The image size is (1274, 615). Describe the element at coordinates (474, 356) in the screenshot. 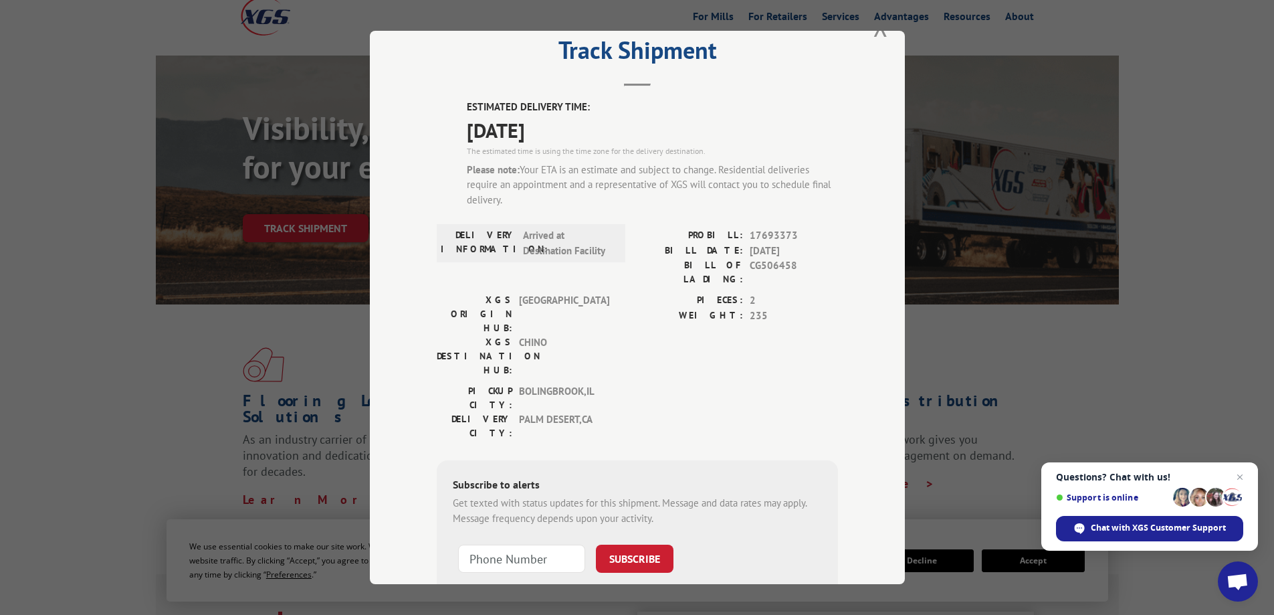

I see `label: XGS DESTINATION HUB:` at that location.